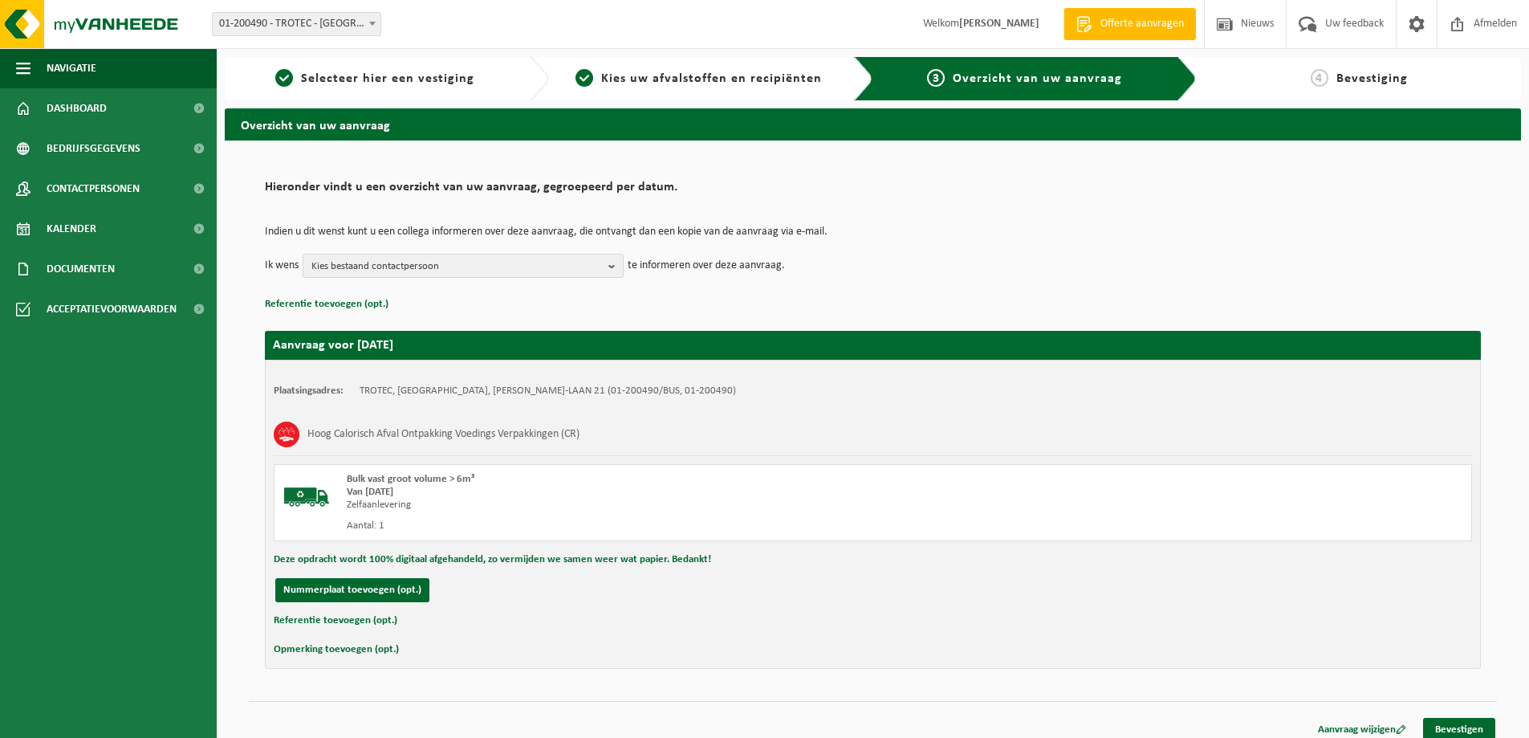  What do you see at coordinates (80, 269) in the screenshot?
I see `span: Documenten` at bounding box center [80, 269].